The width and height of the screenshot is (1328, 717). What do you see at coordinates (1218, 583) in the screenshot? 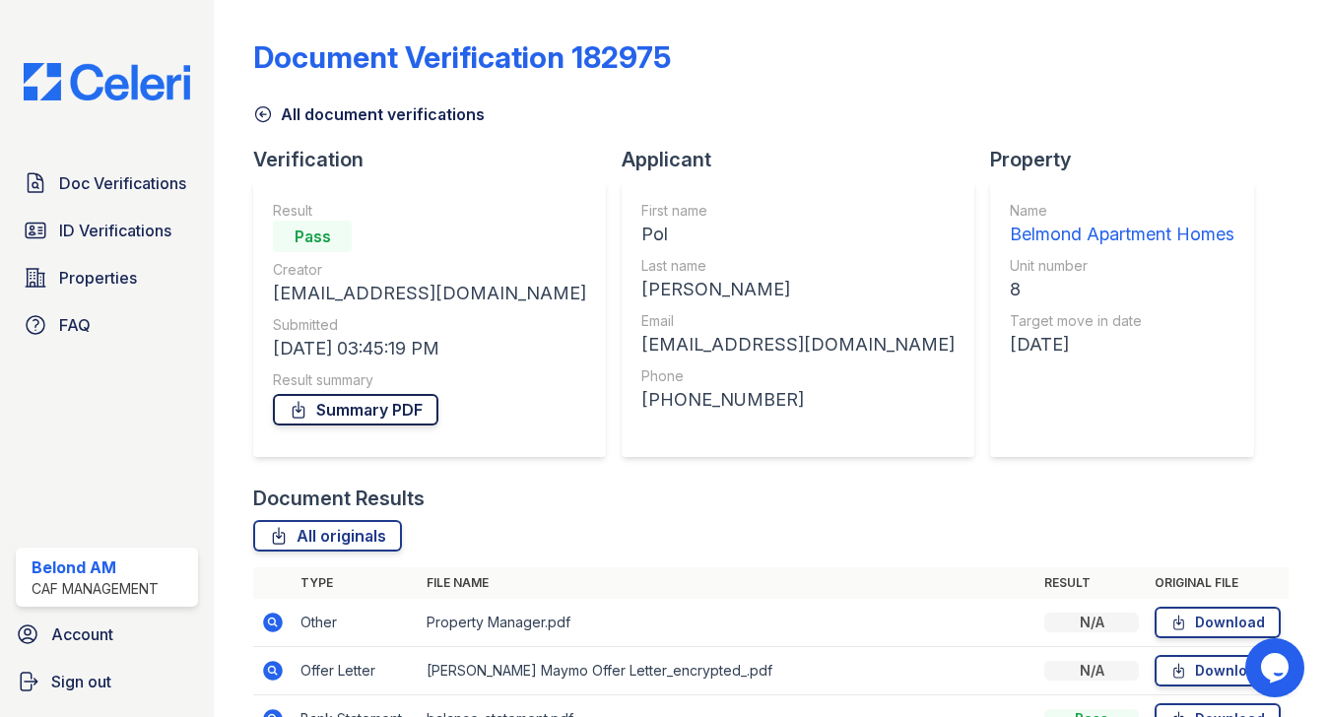
I see `th: Original file` at bounding box center [1218, 583].